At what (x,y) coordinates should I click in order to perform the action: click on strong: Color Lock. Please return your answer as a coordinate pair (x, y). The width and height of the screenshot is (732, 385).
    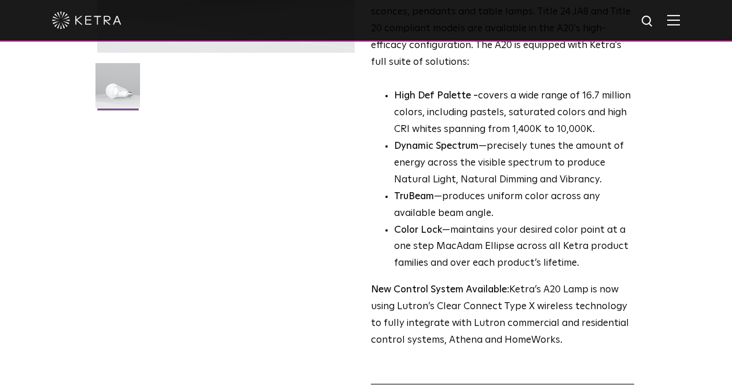
    Looking at the image, I should click on (418, 230).